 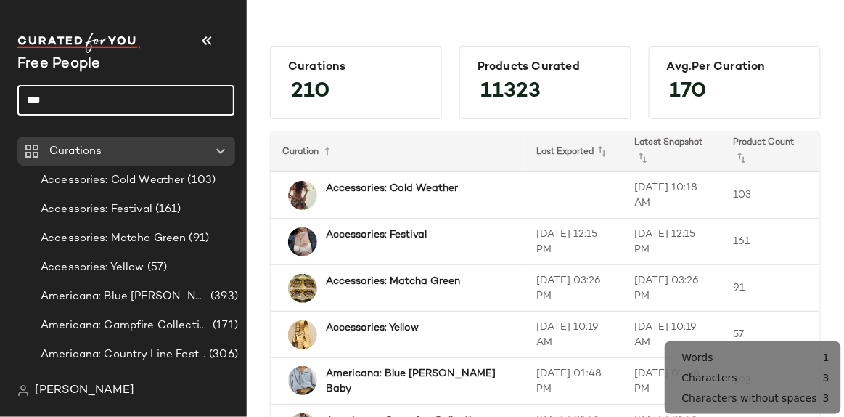 I want to click on span: (285), so click(x=223, y=383).